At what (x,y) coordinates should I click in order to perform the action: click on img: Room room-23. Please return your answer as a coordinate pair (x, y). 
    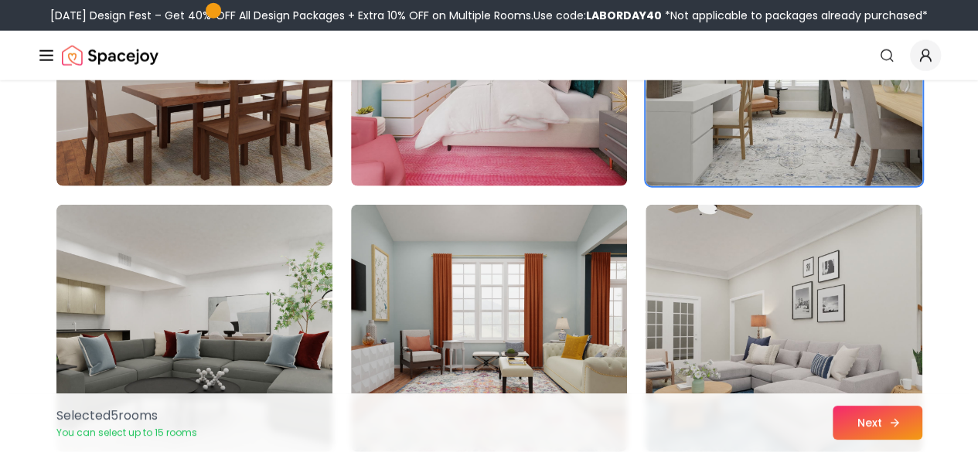
    Looking at the image, I should click on (489, 329).